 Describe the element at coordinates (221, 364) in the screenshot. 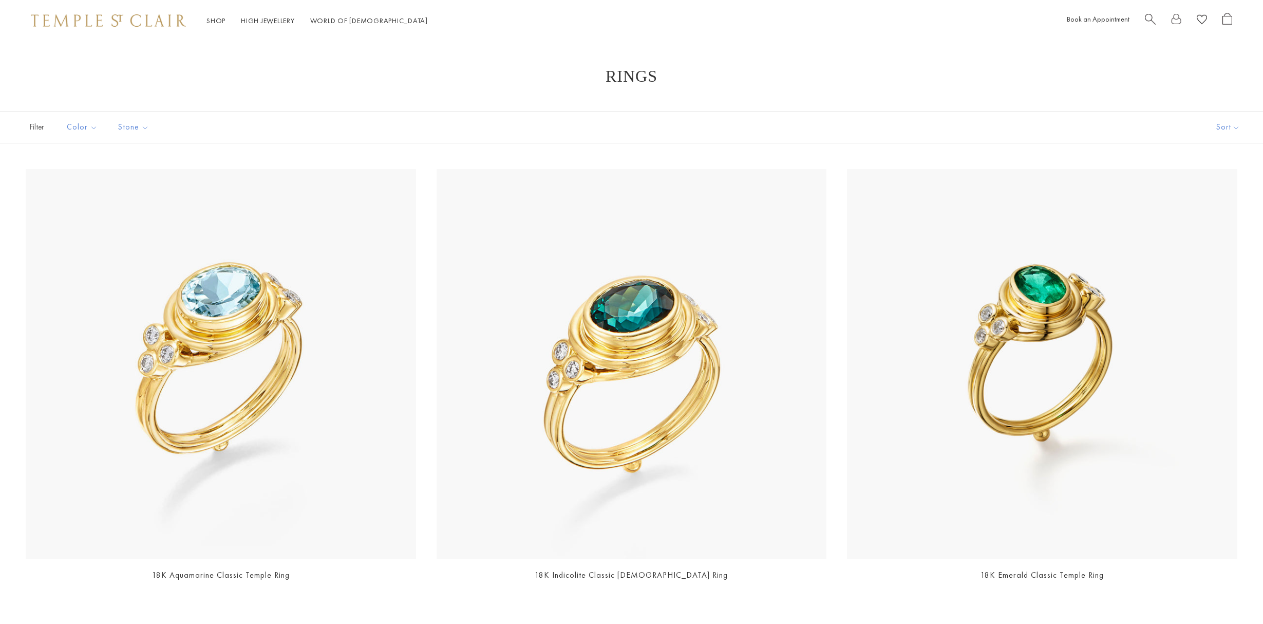

I see `img: 18K Aquamarine Classic Temple Ring` at that location.